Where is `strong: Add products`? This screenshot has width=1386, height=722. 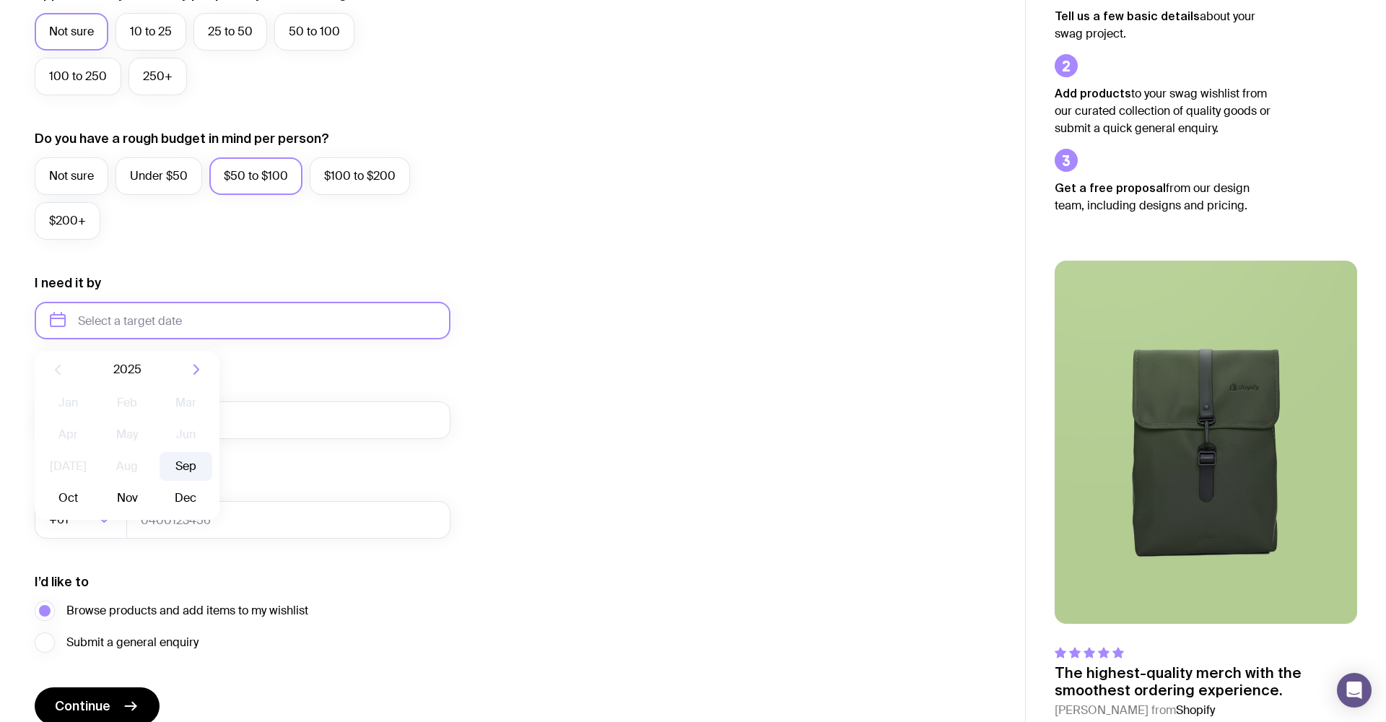
strong: Add products is located at coordinates (1093, 93).